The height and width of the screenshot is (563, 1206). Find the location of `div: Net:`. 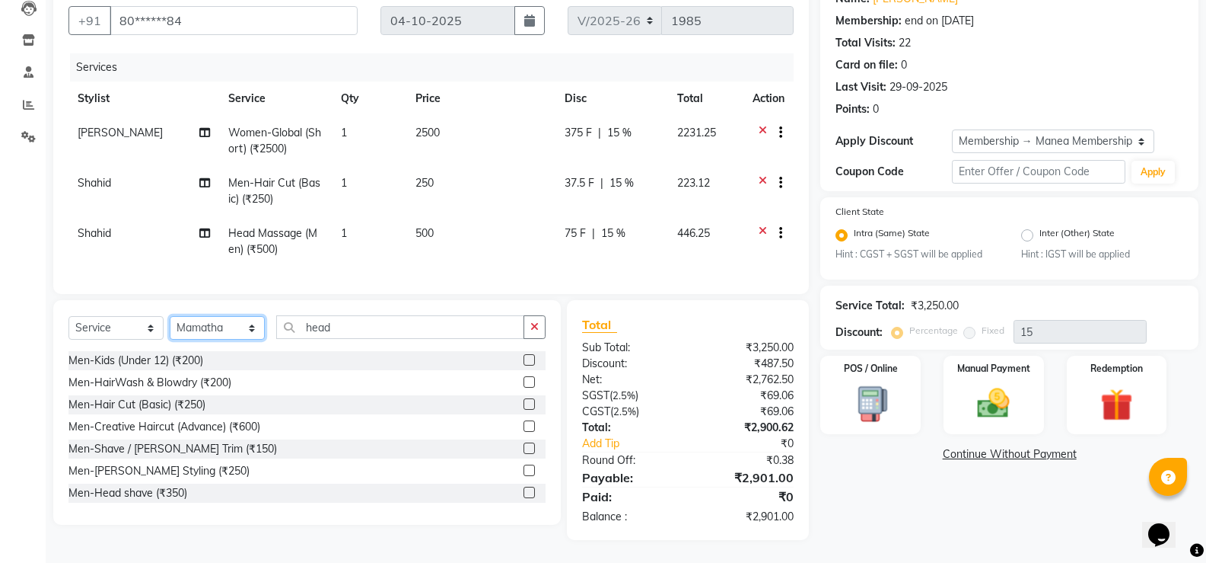

div: Net: is located at coordinates (629, 379).